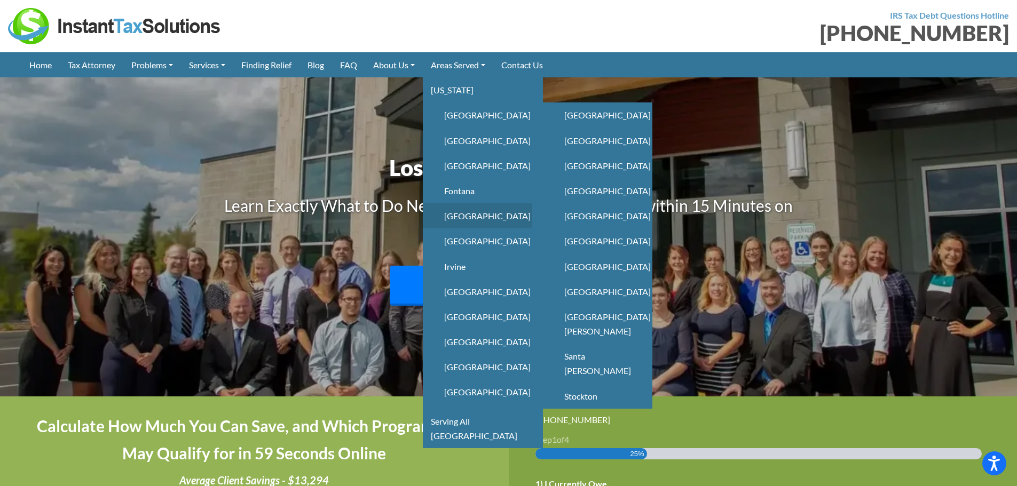 The width and height of the screenshot is (1017, 486). What do you see at coordinates (152, 65) in the screenshot?
I see `a: Problems` at bounding box center [152, 65].